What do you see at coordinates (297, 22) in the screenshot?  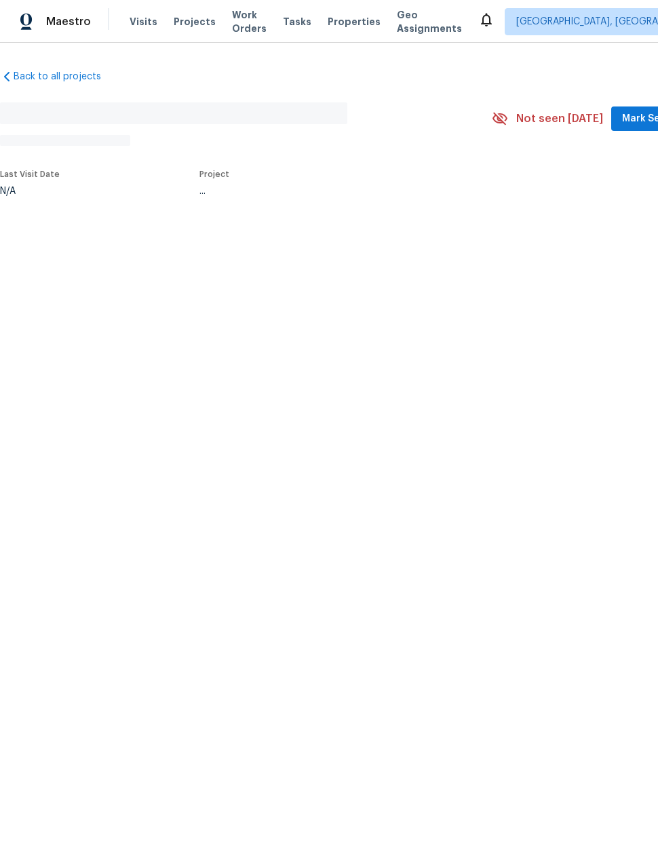 I see `span: Tasks` at bounding box center [297, 22].